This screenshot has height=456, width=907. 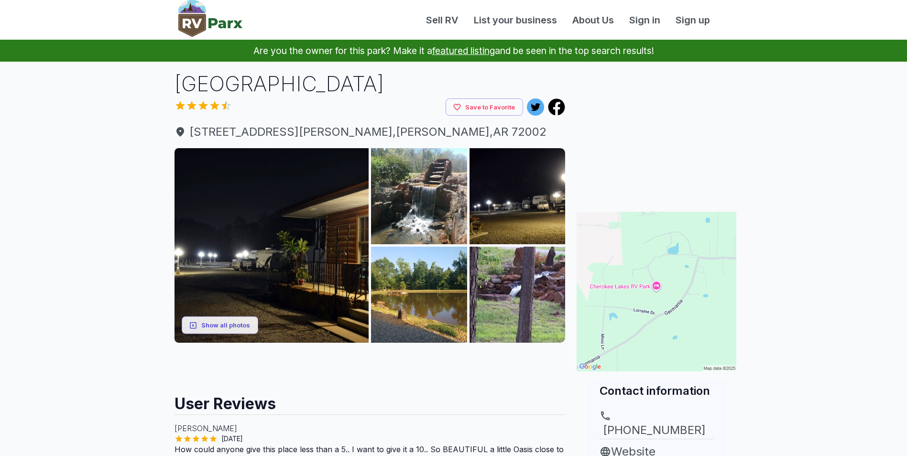 What do you see at coordinates (272, 245) in the screenshot?
I see `img: AAcXr8pldiPAUQcT9njbHVdUw5_dC1nKfb2_egGa2WKAwlZT-zEm5zdv-AHN_Mj123OF-VS_OwcuAonyFB3nnPjbJh6OEZZmt...` at bounding box center [272, 245].